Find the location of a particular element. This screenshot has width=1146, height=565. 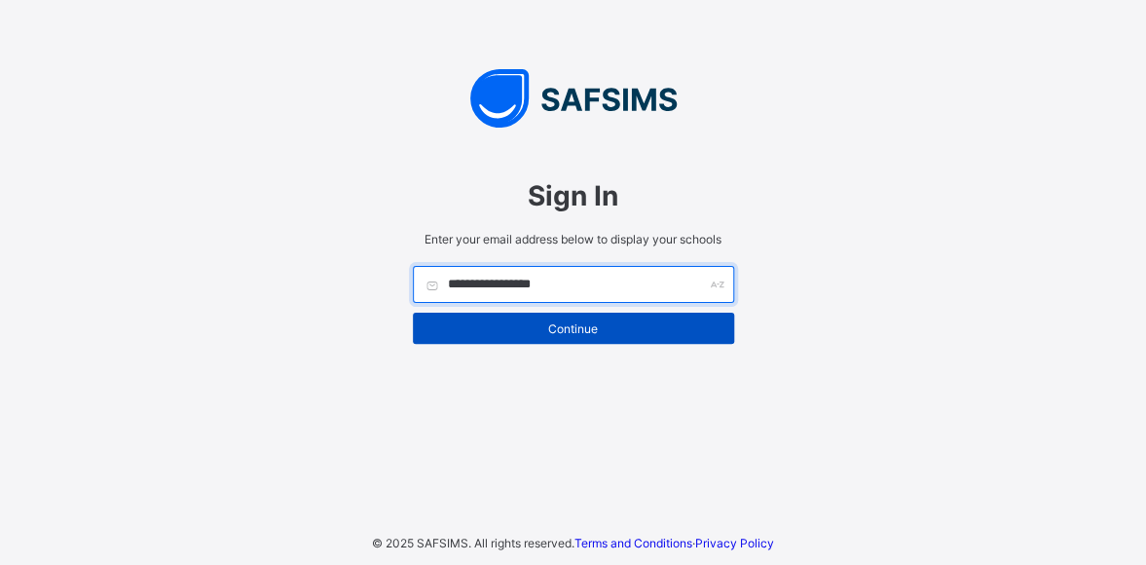

a: Terms and Conditions is located at coordinates (633, 543).